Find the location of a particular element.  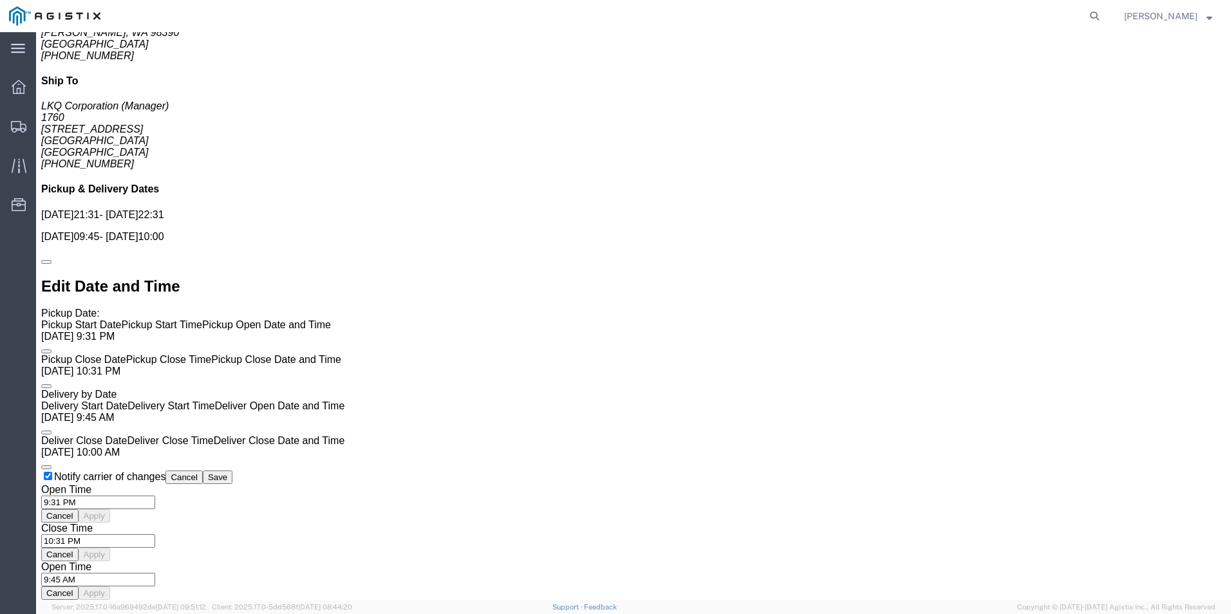

img: logo is located at coordinates (55, 16).